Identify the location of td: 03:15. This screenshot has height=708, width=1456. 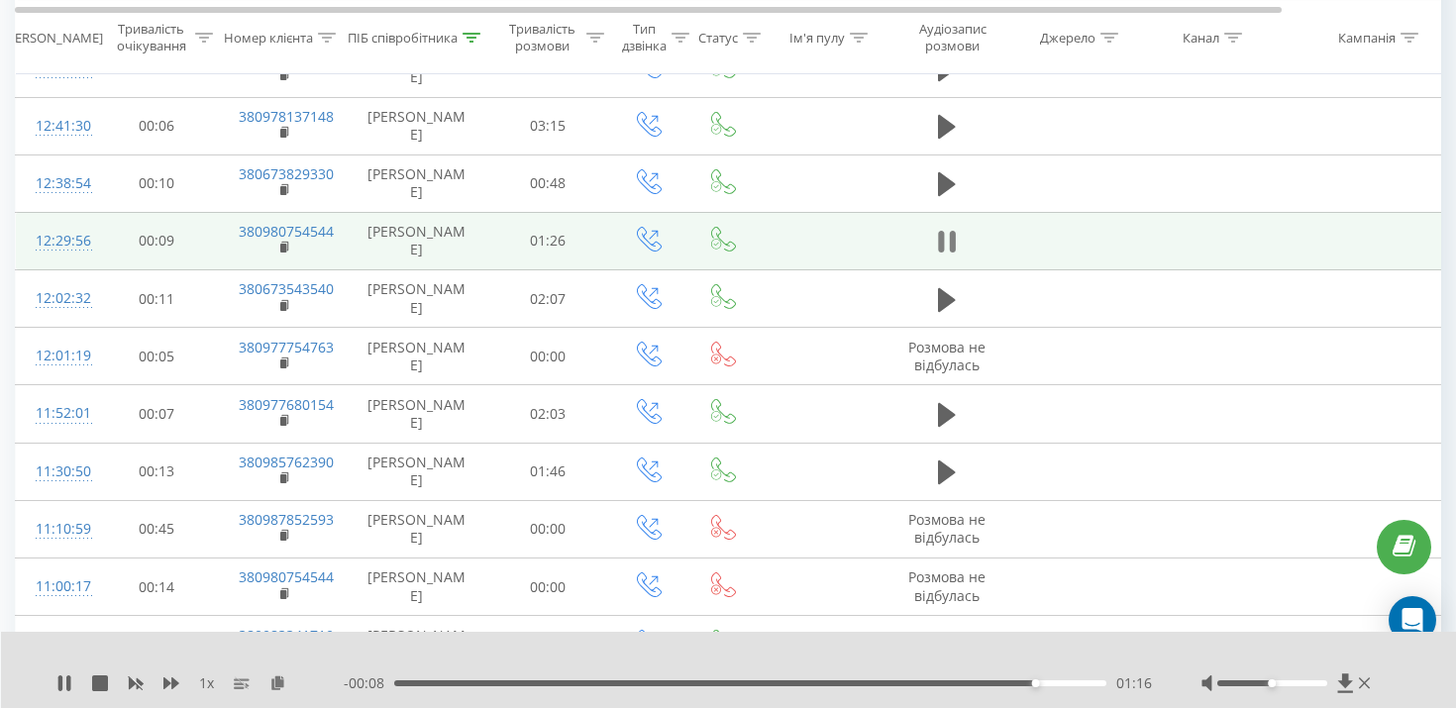
(548, 126).